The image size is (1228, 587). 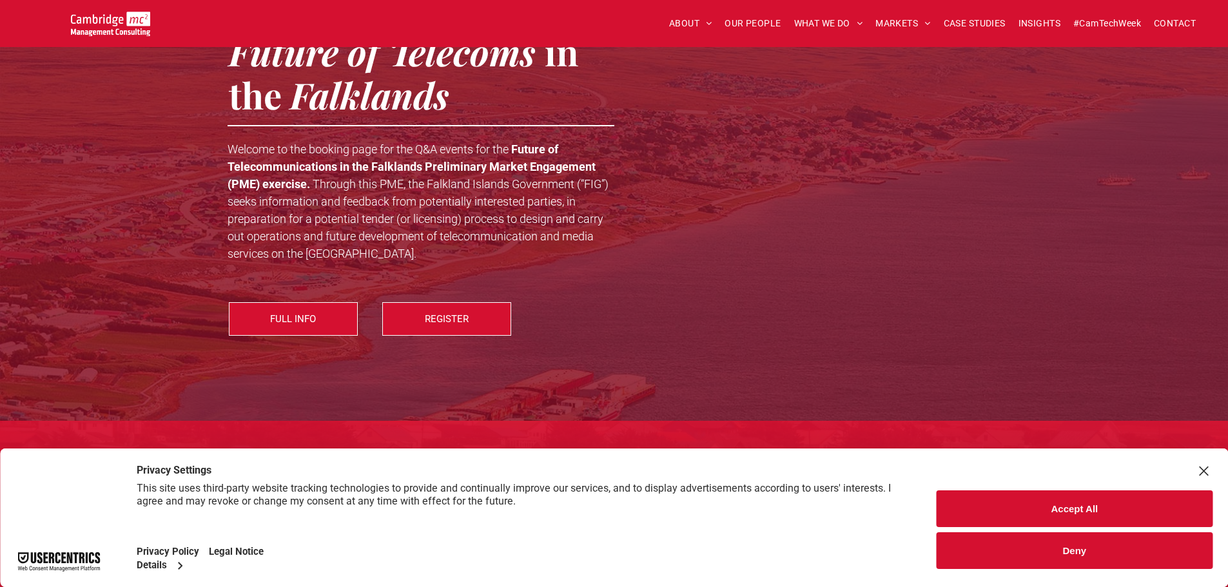 What do you see at coordinates (902, 23) in the screenshot?
I see `a: MARKETS` at bounding box center [902, 23].